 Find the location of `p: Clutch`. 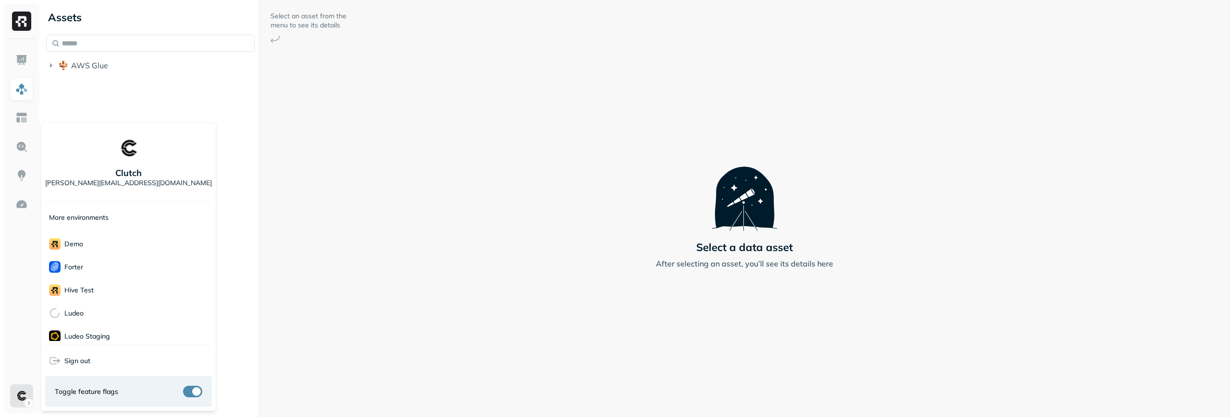

p: Clutch is located at coordinates (128, 173).